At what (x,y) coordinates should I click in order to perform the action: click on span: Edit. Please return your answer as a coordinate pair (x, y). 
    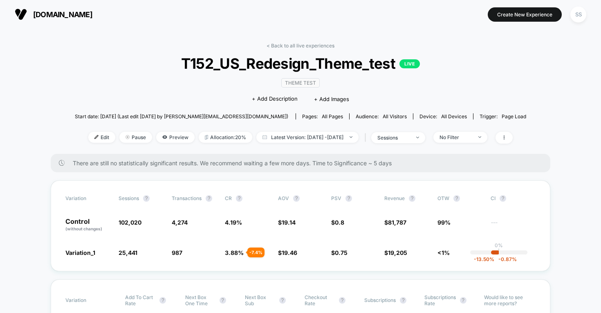
    Looking at the image, I should click on (102, 137).